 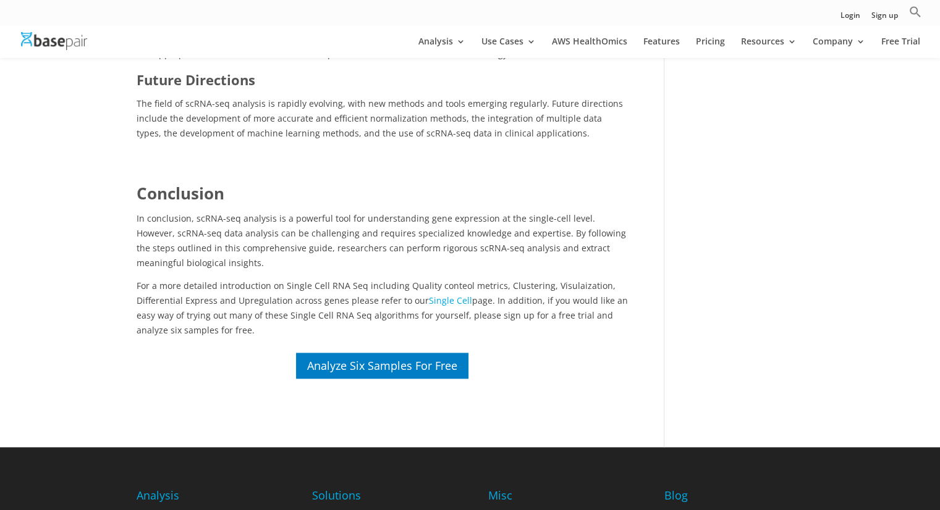 I want to click on a: Features, so click(x=661, y=48).